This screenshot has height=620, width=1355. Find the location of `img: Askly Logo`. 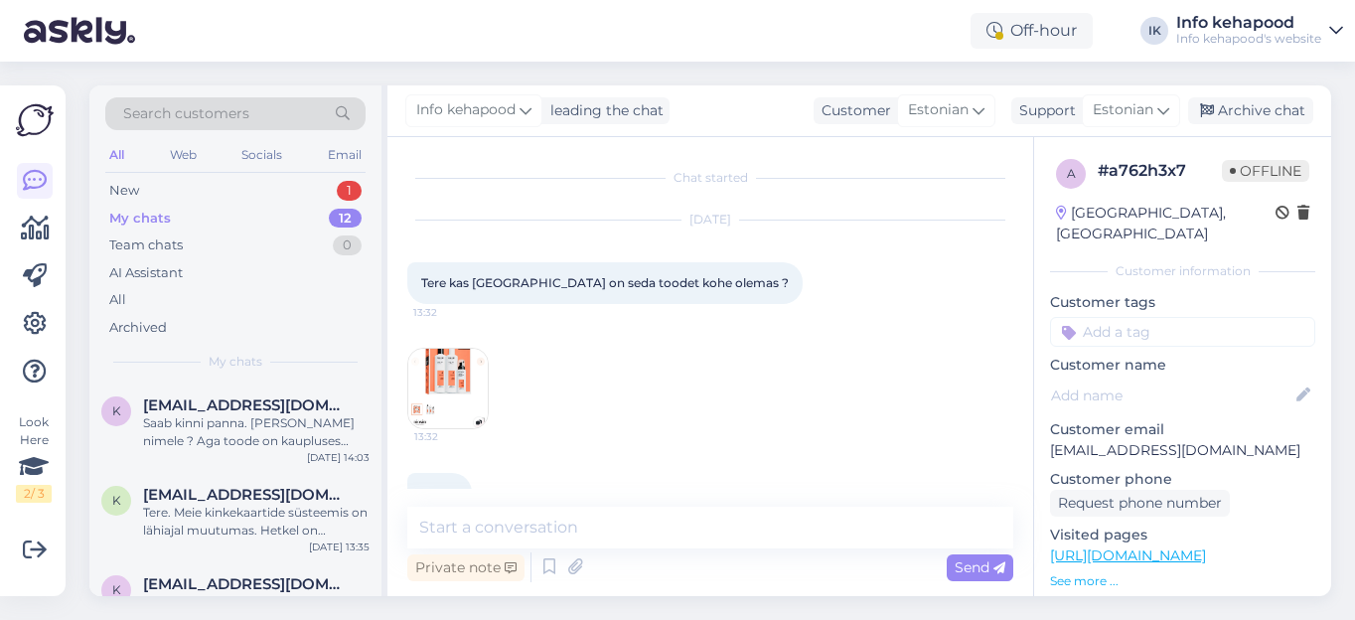

img: Askly Logo is located at coordinates (35, 120).